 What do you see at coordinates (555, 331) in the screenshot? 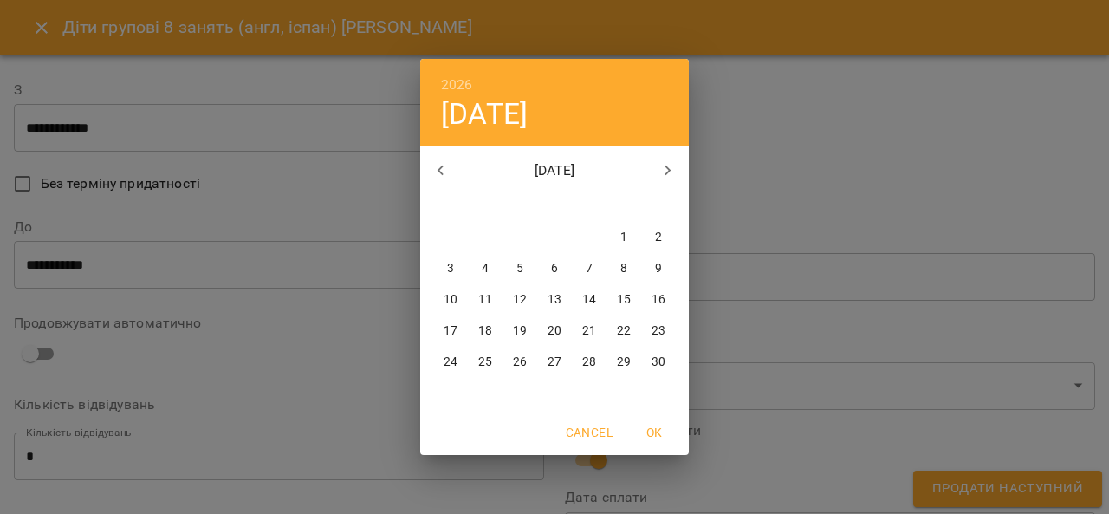
I see `p: 20` at bounding box center [555, 331].